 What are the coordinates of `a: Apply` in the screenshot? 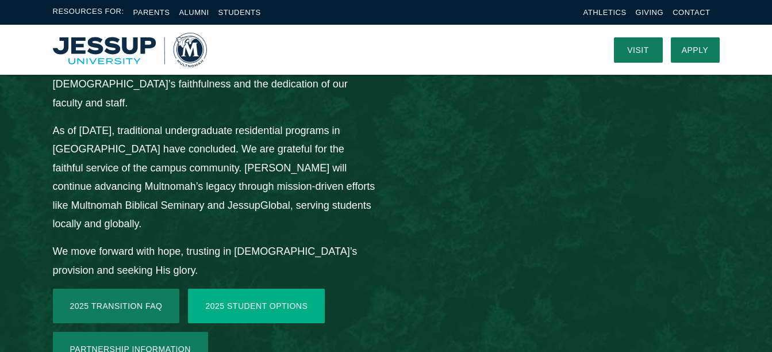 It's located at (695, 50).